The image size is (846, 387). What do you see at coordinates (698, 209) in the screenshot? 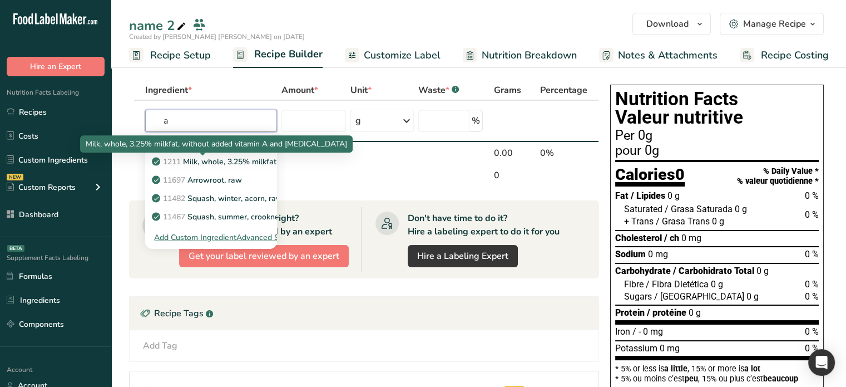
I see `span: / Grasa Saturada` at bounding box center [698, 209].